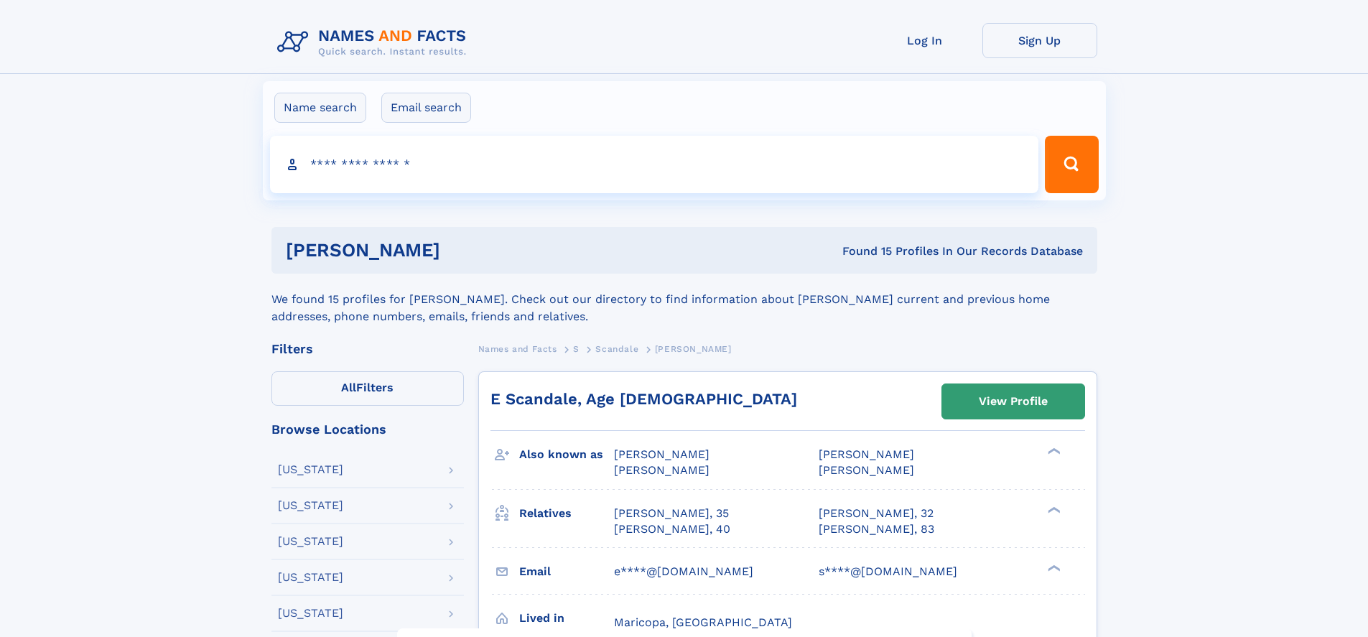 This screenshot has width=1368, height=637. Describe the element at coordinates (518, 348) in the screenshot. I see `a: Names and Facts` at that location.